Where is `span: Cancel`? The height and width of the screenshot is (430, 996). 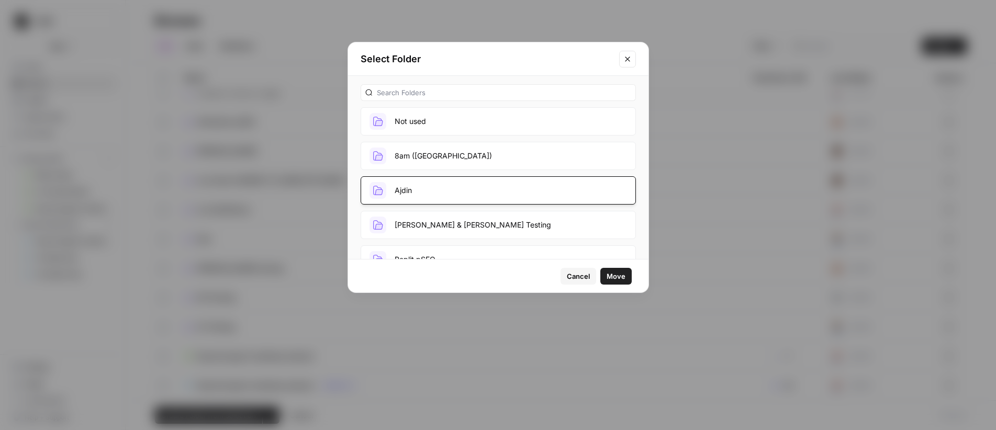 span: Cancel is located at coordinates (579, 276).